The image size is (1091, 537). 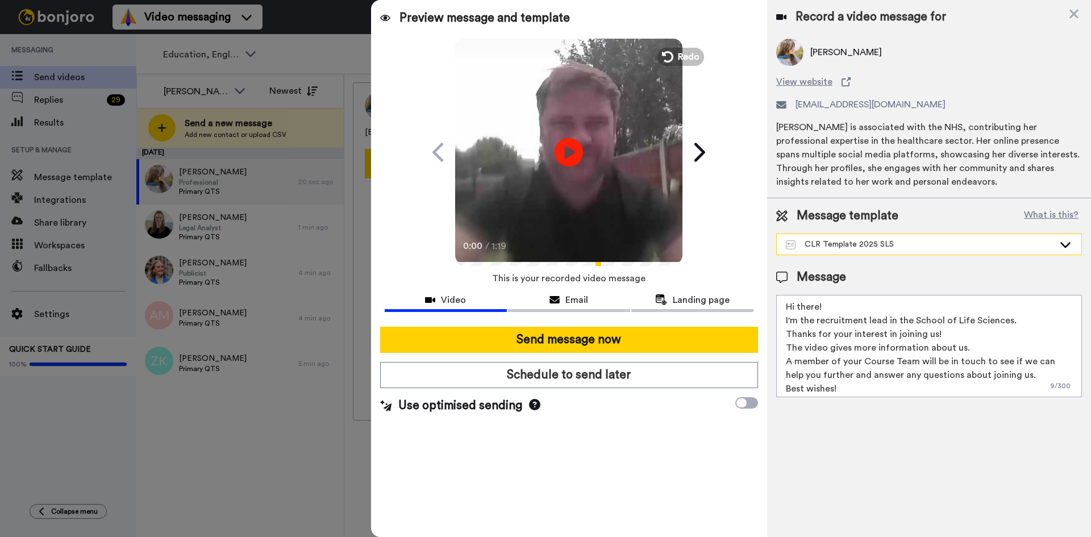 I want to click on span: Use optimised sending, so click(x=460, y=406).